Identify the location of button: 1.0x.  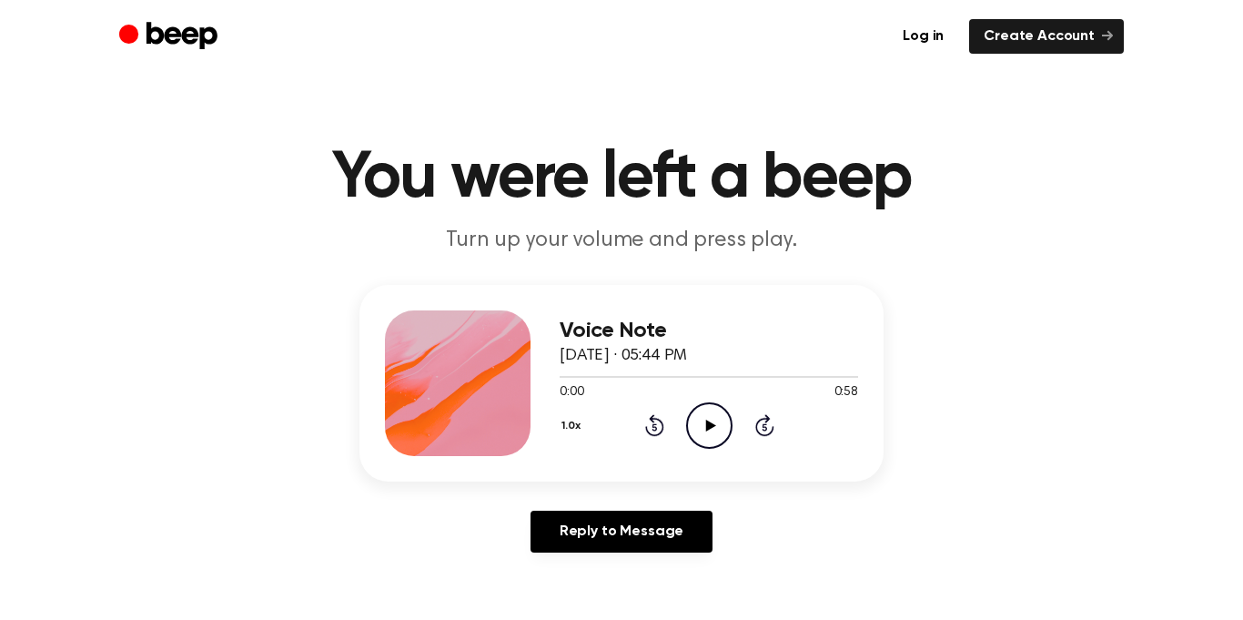
(573, 426).